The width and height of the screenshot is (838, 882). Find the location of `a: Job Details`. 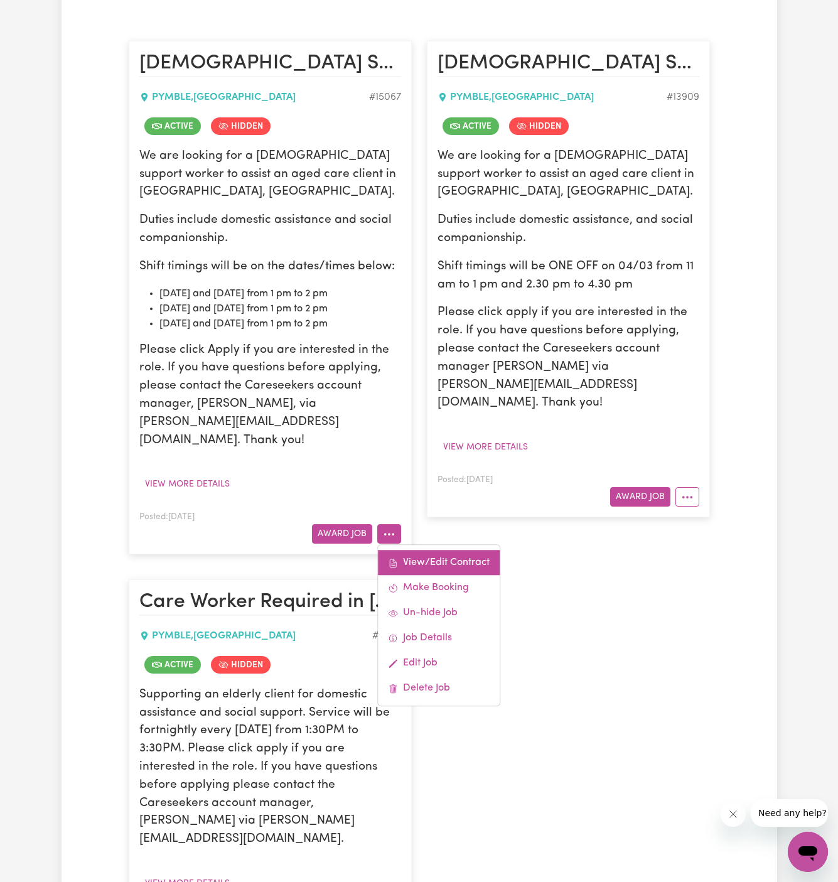

a: Job Details is located at coordinates (439, 639).